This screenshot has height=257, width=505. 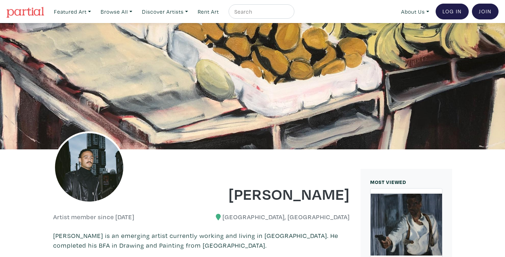 What do you see at coordinates (415, 12) in the screenshot?
I see `a: About Us` at bounding box center [415, 12].